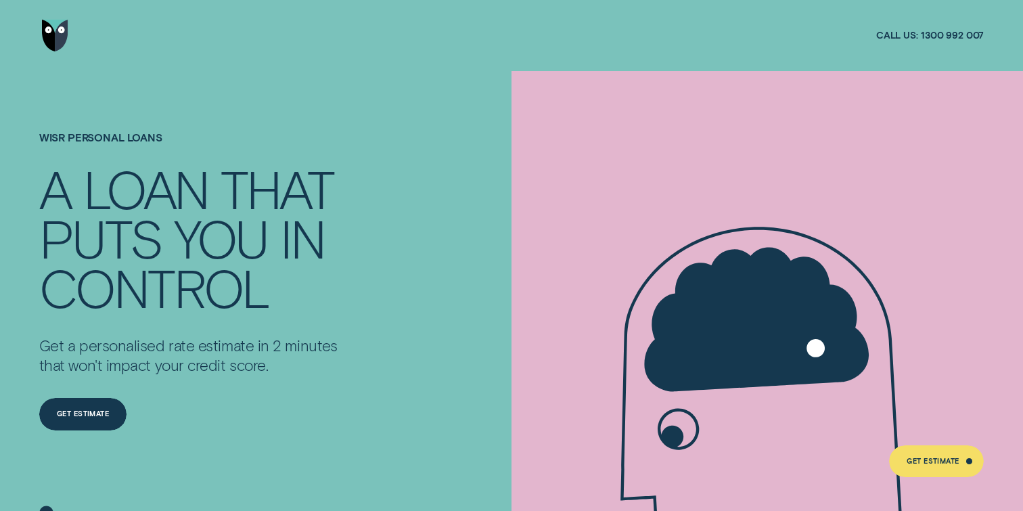 Image resolution: width=1023 pixels, height=511 pixels. Describe the element at coordinates (277, 188) in the screenshot. I see `div: THAT` at that location.